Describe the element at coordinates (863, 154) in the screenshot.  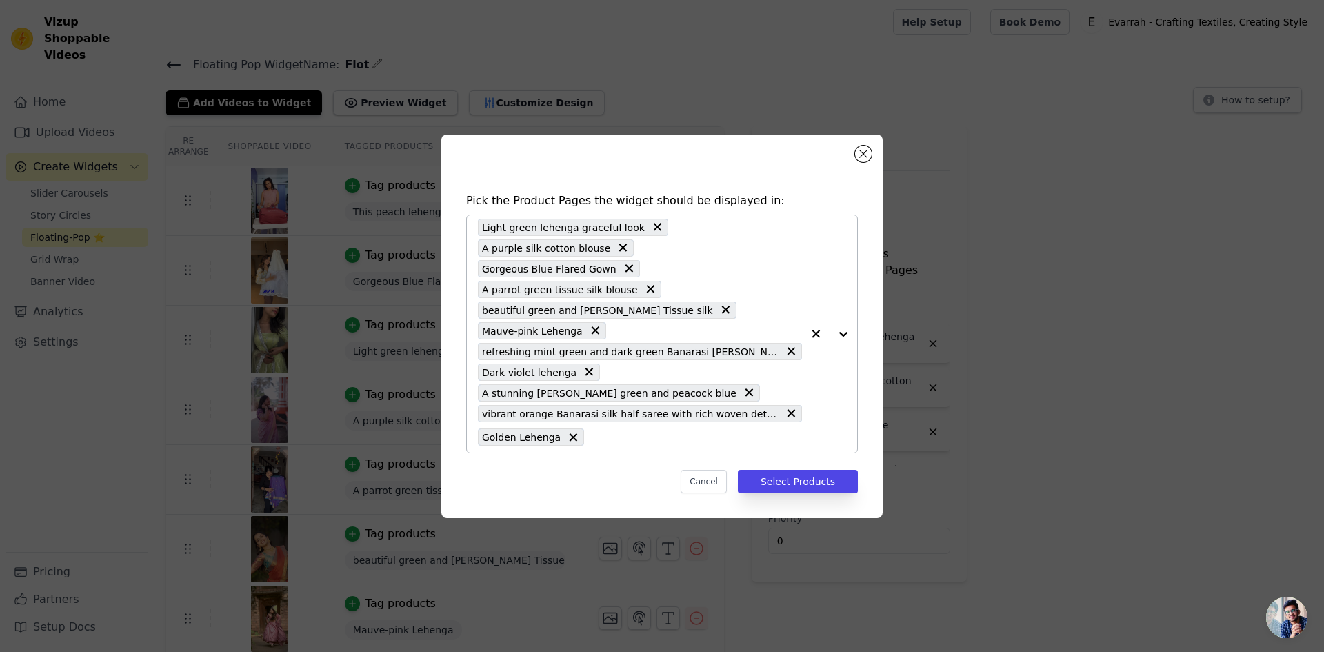
I see `button: Close modal` at that location.